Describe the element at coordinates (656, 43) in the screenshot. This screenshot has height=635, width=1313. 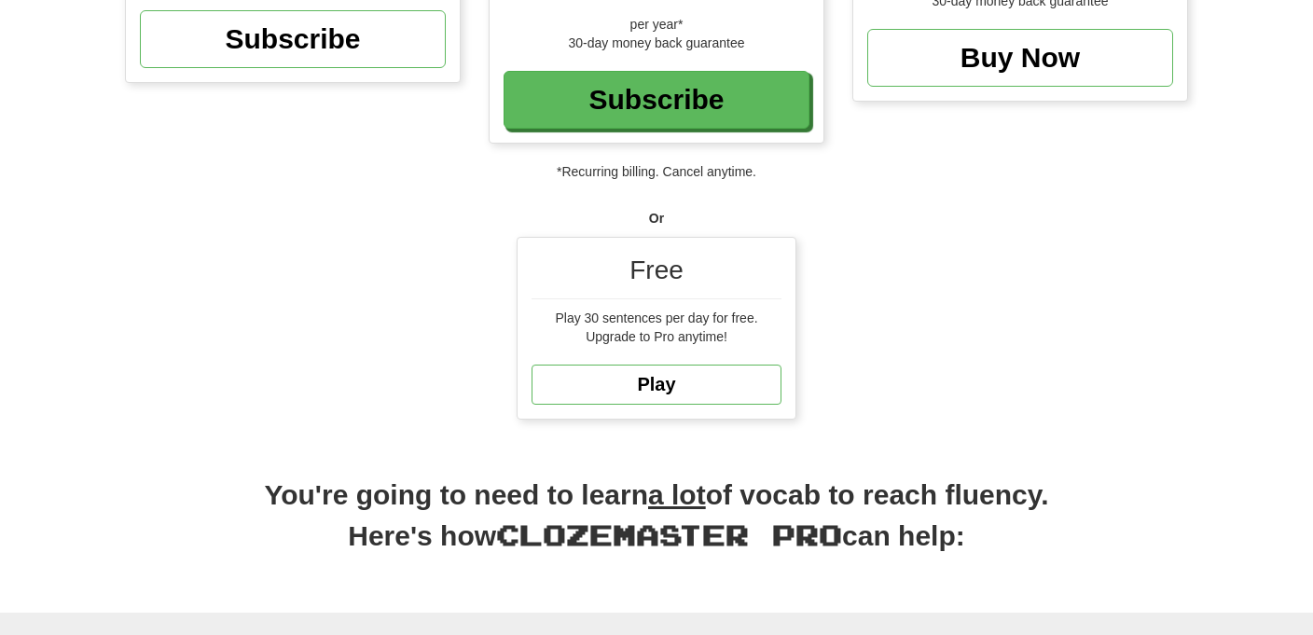
I see `div: 30-day money back guarantee` at that location.